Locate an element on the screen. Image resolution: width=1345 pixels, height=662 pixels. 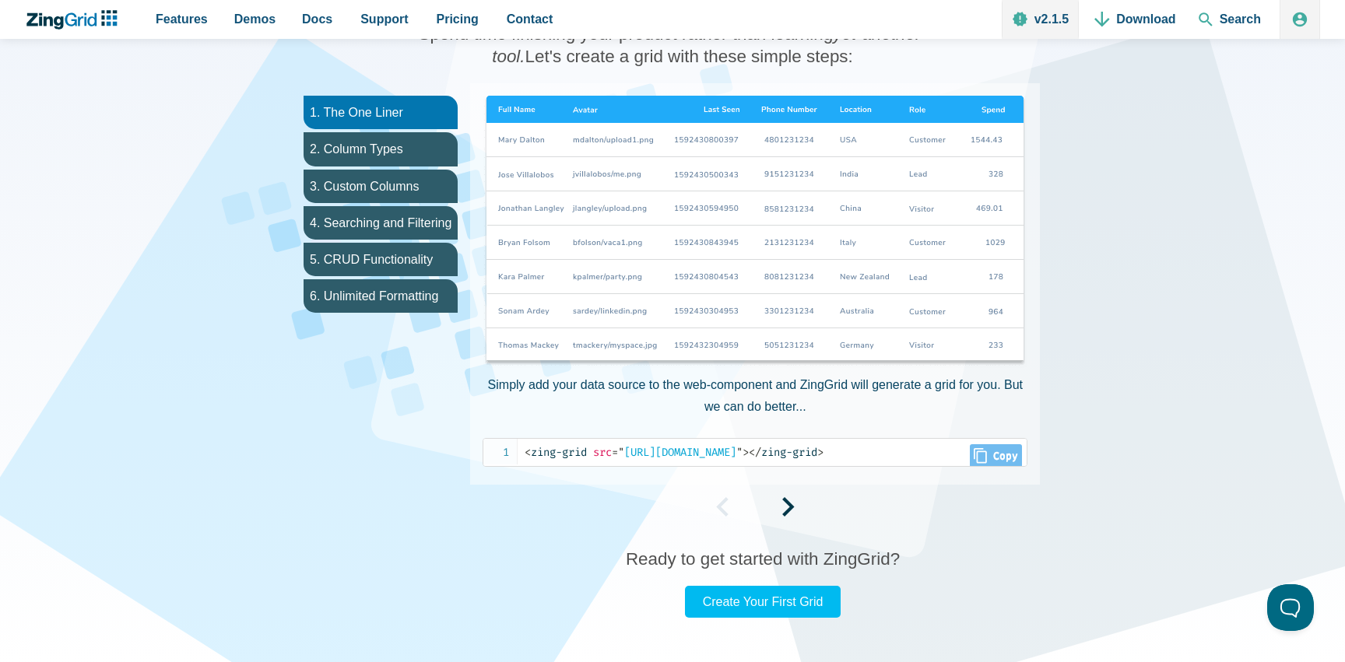
a: ZingChart Logo. Click to return to the homepage is located at coordinates (75, 19).